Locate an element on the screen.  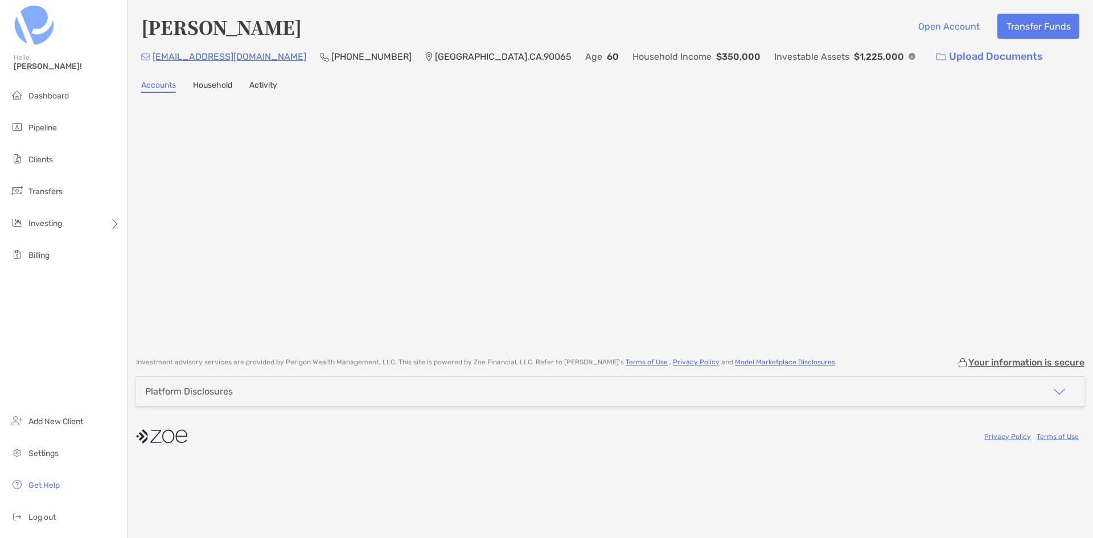
img: Phone Icon is located at coordinates (324, 57).